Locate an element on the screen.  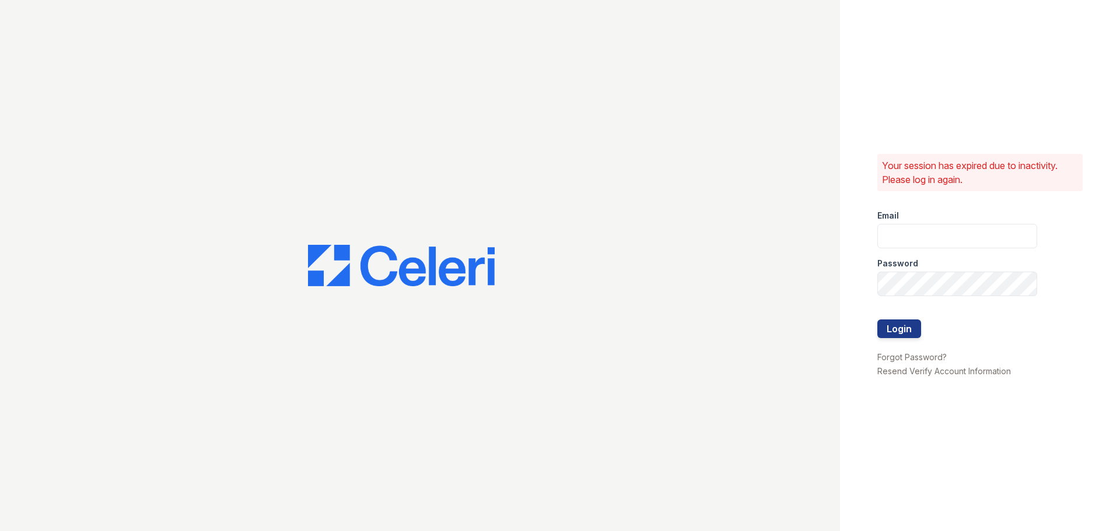
label: Email is located at coordinates (888, 216).